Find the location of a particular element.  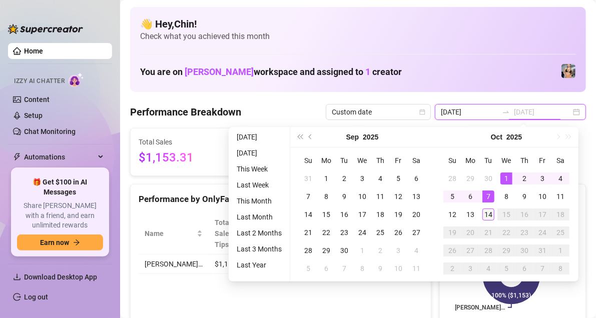

div: 13 is located at coordinates (470, 215).